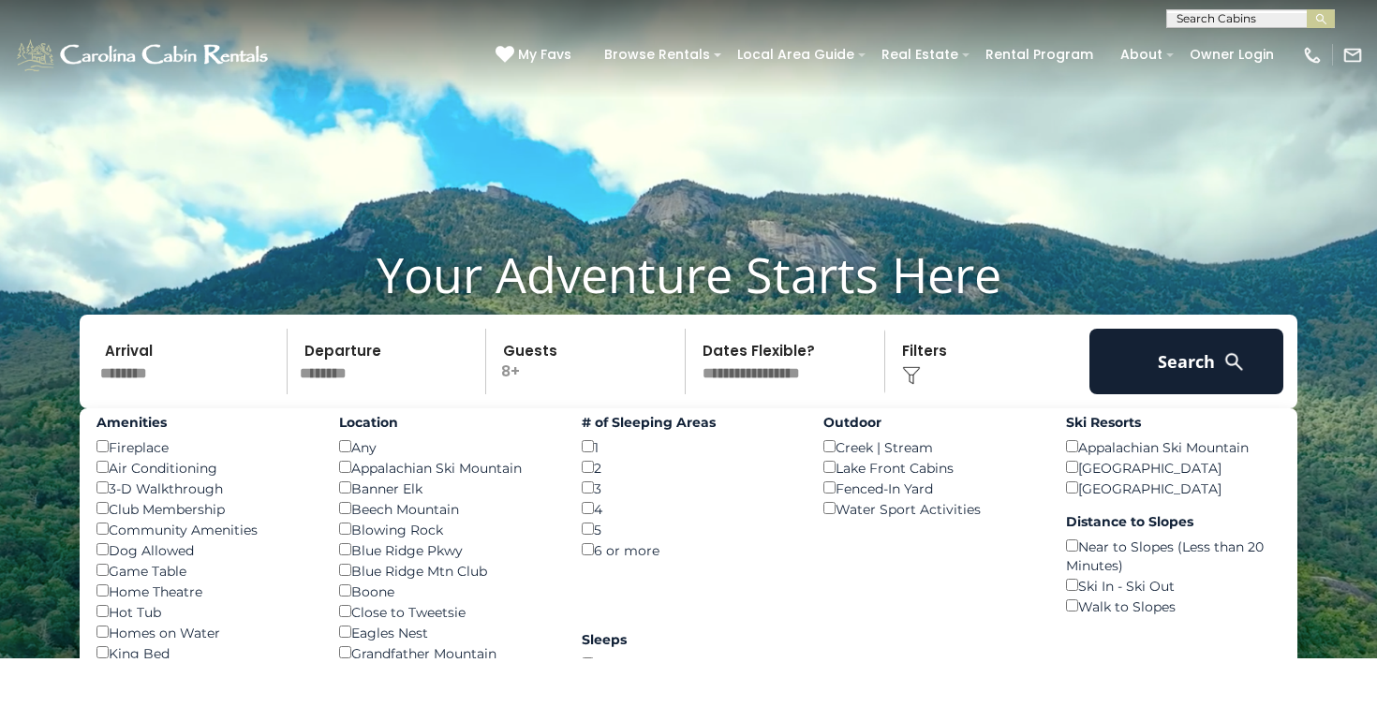  What do you see at coordinates (930, 447) in the screenshot?
I see `div: Creek | Stream` at bounding box center [930, 447].